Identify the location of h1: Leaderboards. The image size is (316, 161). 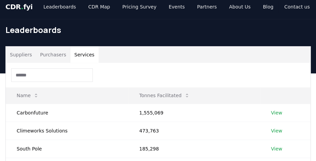
(158, 30).